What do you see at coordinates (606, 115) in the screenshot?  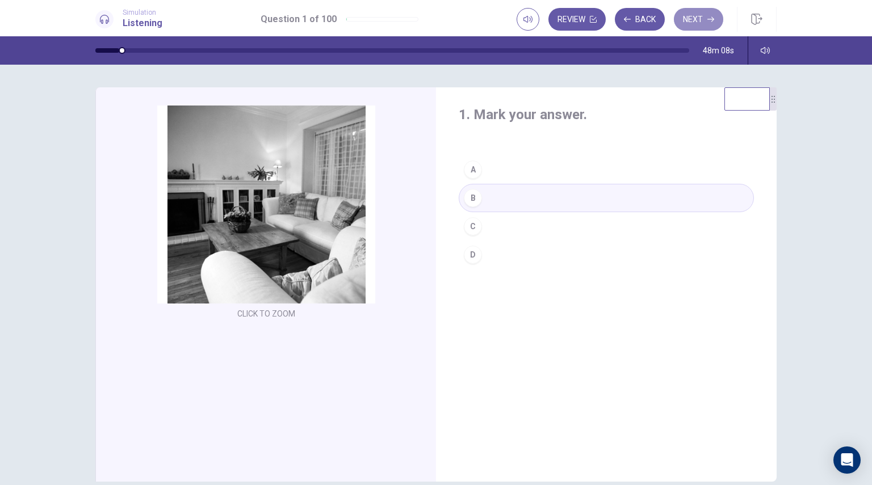 I see `h4: 1. Mark your answer.` at bounding box center [606, 115].